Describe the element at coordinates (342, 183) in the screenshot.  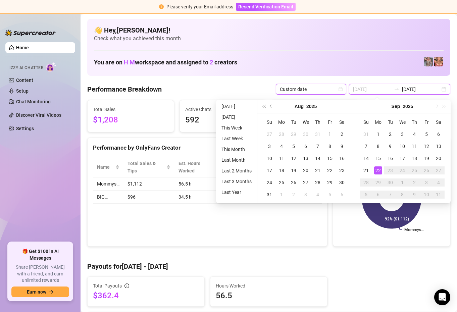
I see `div: 30` at that location.